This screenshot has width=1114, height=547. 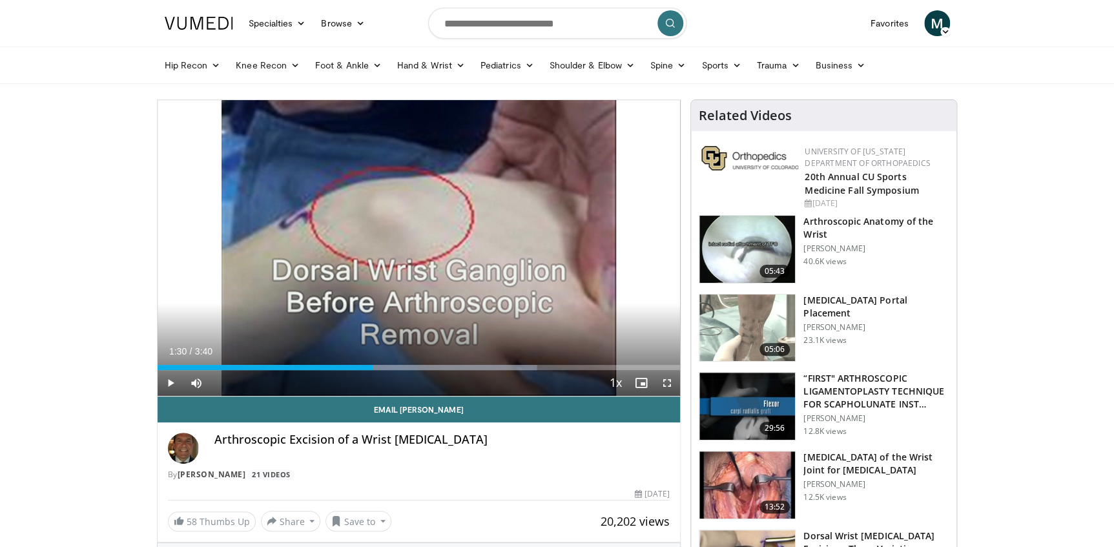 I want to click on p: 12.8K views, so click(x=825, y=432).